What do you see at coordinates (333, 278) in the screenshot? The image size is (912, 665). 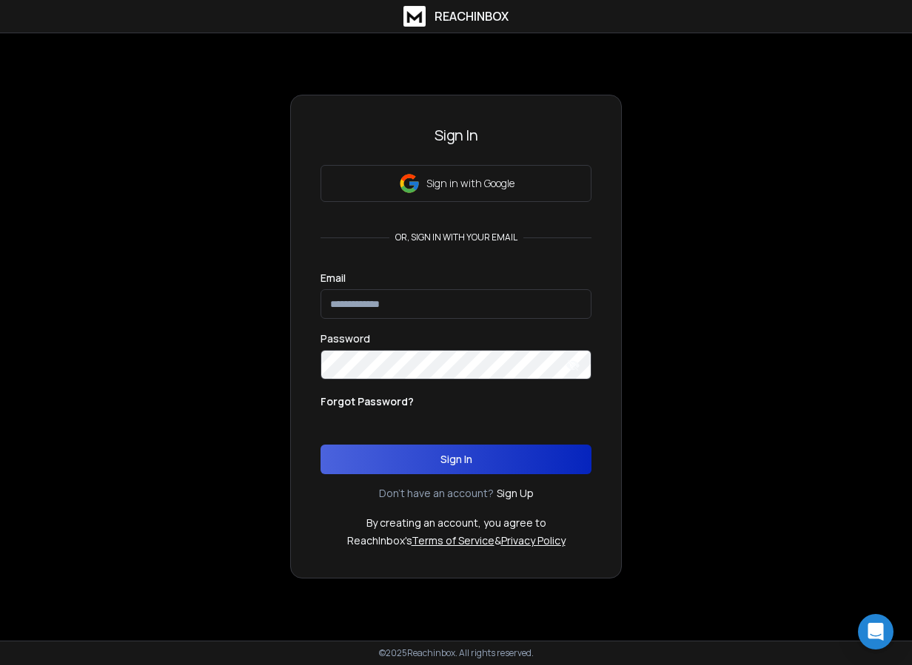 I see `label: Email` at bounding box center [333, 278].